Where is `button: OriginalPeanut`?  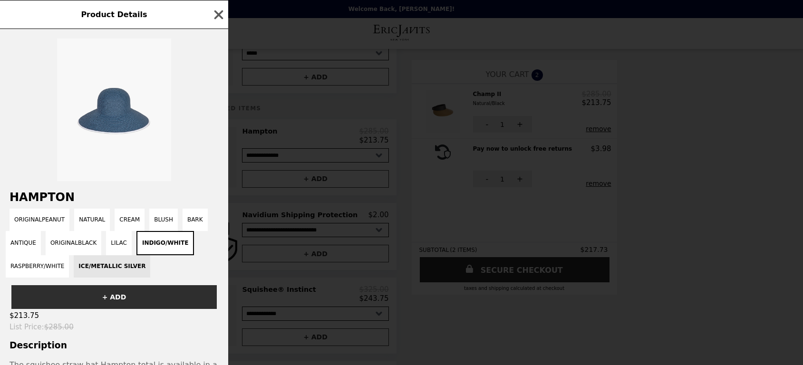
button: OriginalPeanut is located at coordinates (39, 220).